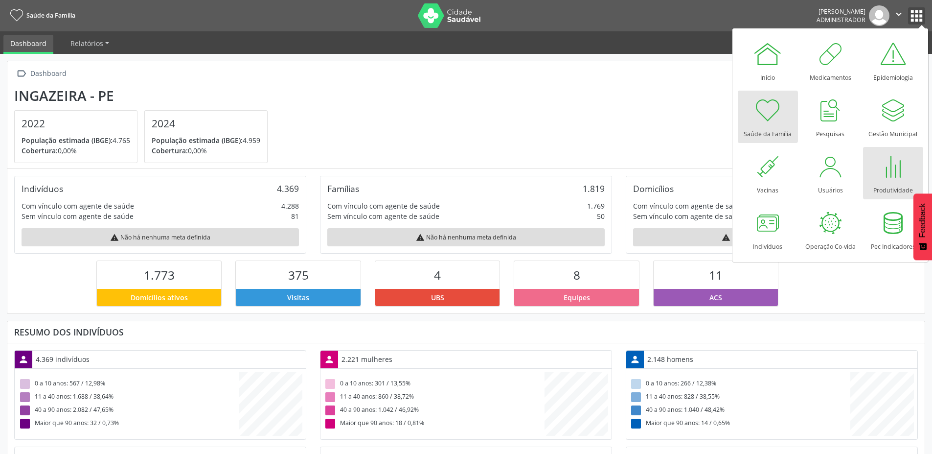 The height and width of the screenshot is (454, 932). I want to click on p: 4.765, so click(76, 140).